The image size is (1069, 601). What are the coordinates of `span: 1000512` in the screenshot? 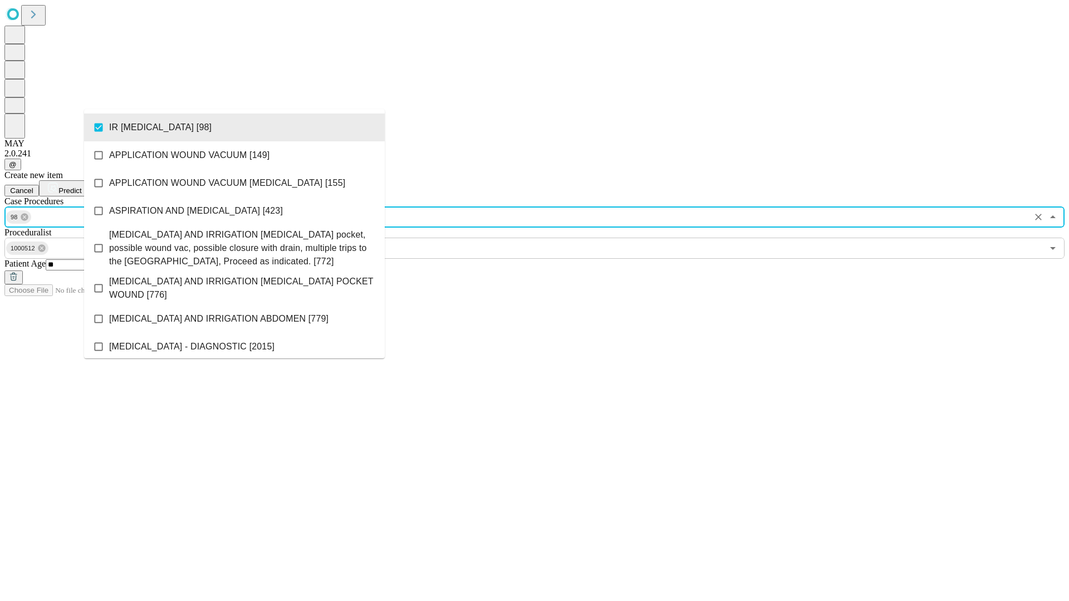 It's located at (23, 248).